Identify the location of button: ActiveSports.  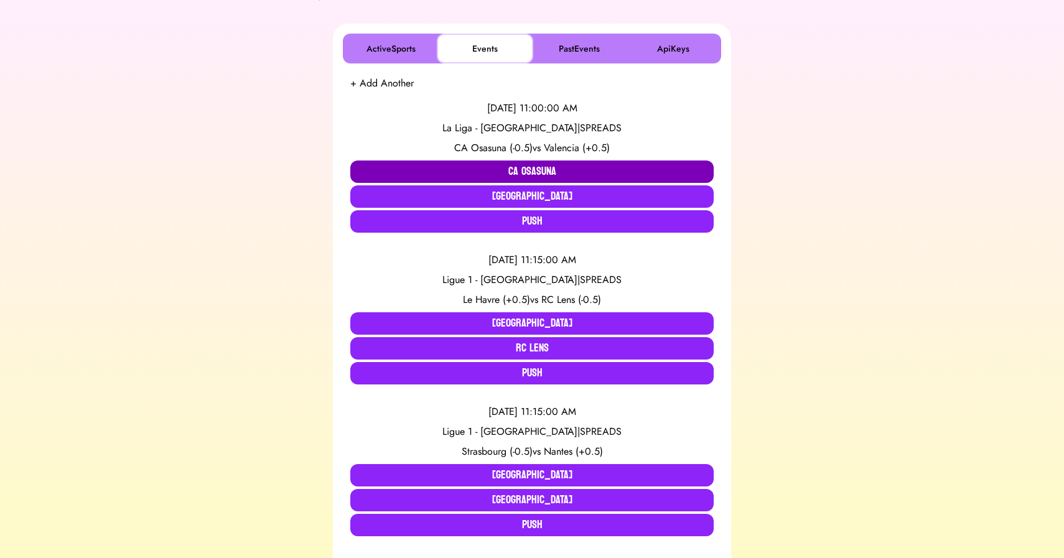
(391, 49).